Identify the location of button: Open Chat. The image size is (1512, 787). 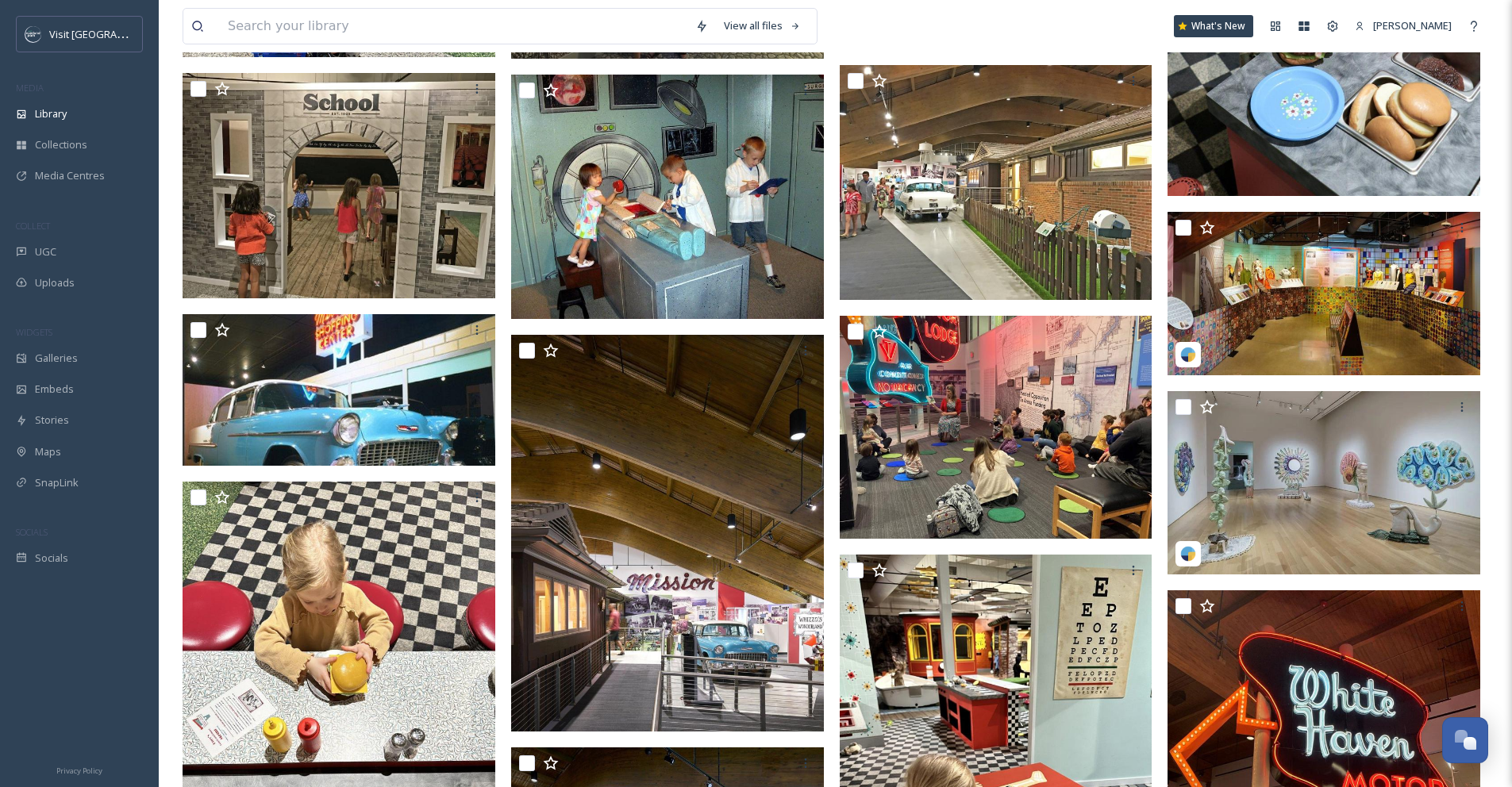
(1465, 740).